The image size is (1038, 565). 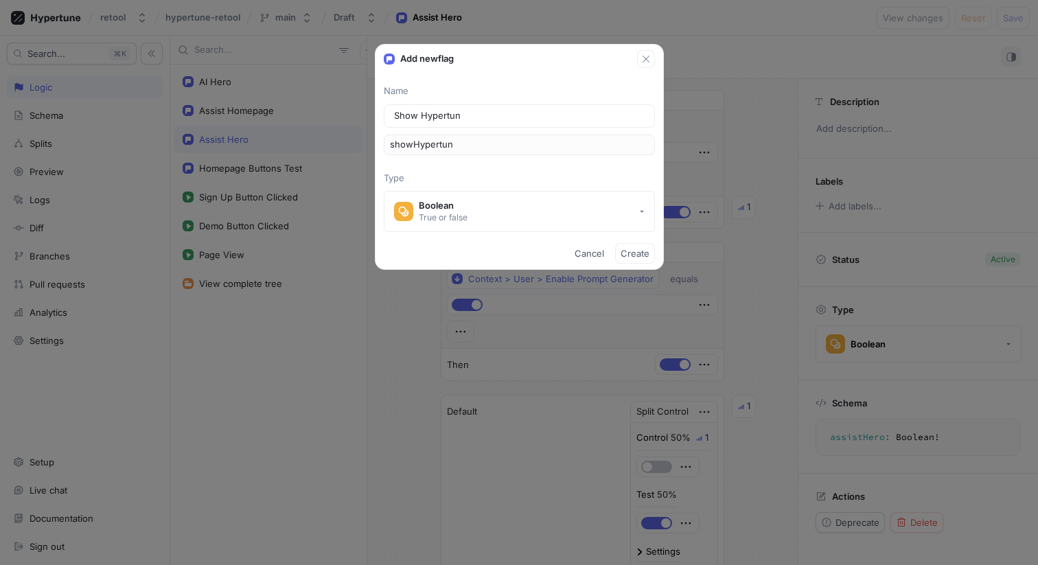 I want to click on span: Create, so click(x=635, y=253).